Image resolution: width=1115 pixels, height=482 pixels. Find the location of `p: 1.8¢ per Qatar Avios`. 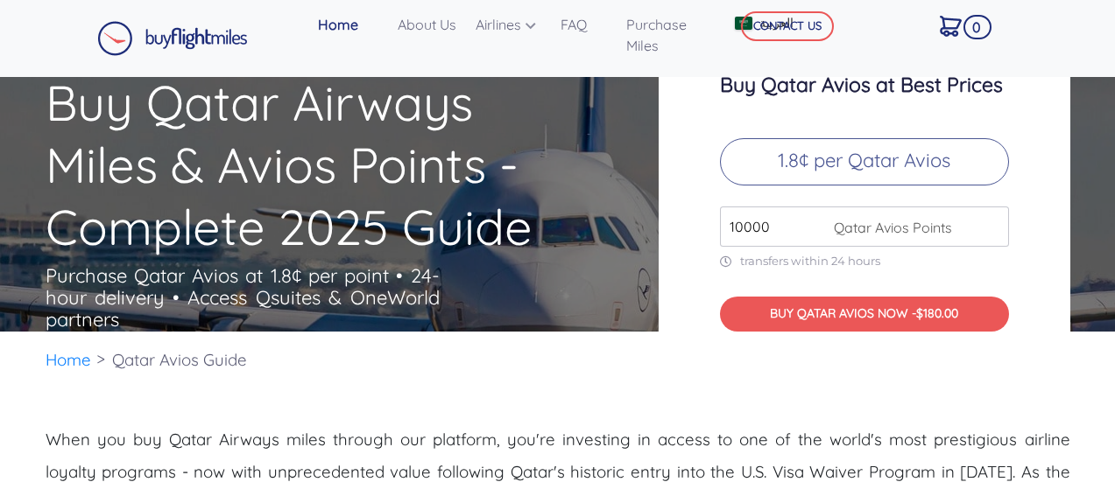

p: 1.8¢ per Qatar Avios is located at coordinates (864, 162).